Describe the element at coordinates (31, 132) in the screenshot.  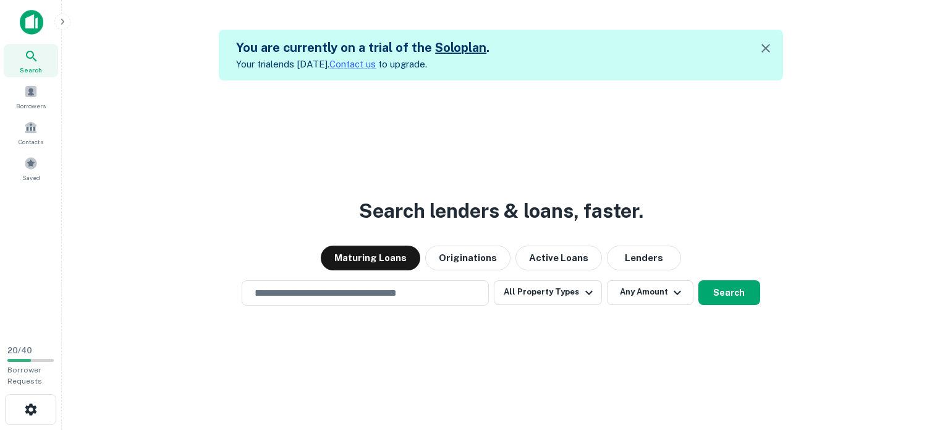
I see `a: Contacts` at that location.